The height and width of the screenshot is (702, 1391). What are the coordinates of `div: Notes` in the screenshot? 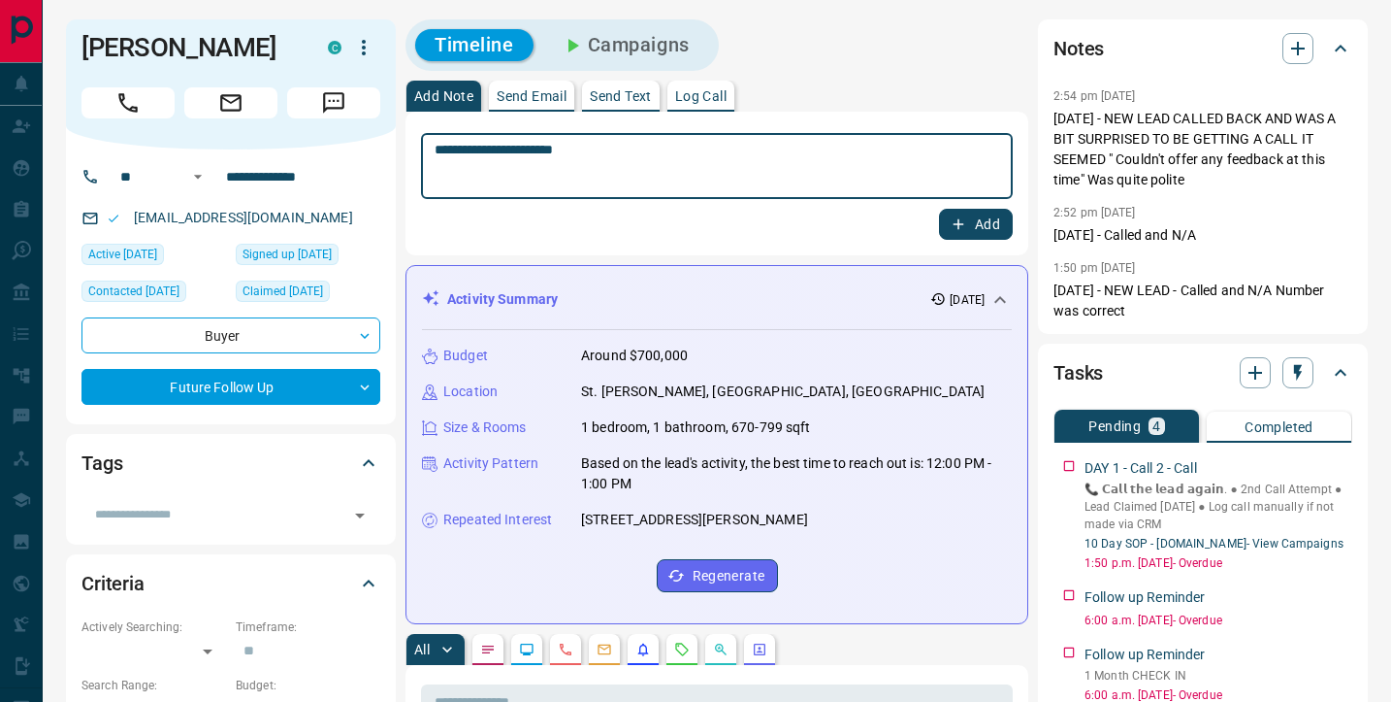 It's located at (1203, 49).